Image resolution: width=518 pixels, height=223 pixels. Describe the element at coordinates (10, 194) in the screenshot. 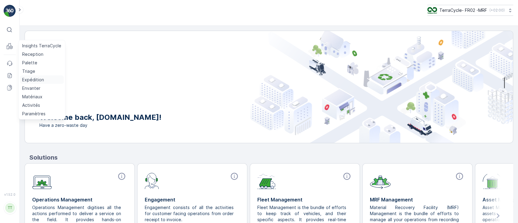

I see `span: v 1.52.0` at that location.